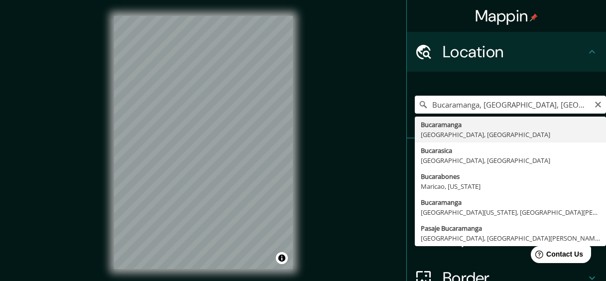 The height and width of the screenshot is (281, 606). What do you see at coordinates (47, 12) in the screenshot?
I see `span: Contact Us` at bounding box center [47, 12].